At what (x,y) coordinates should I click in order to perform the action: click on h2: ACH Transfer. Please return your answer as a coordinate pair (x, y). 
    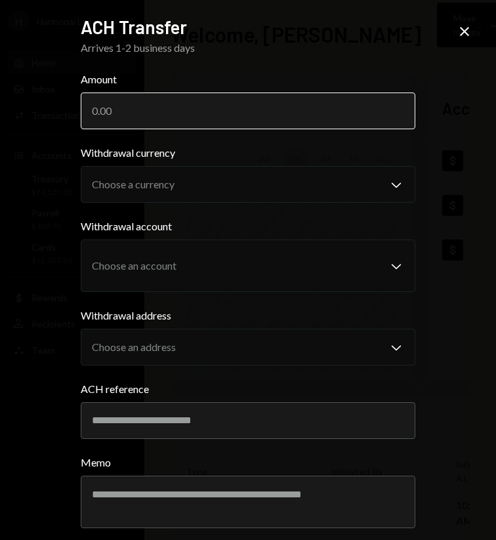
    Looking at the image, I should click on (248, 27).